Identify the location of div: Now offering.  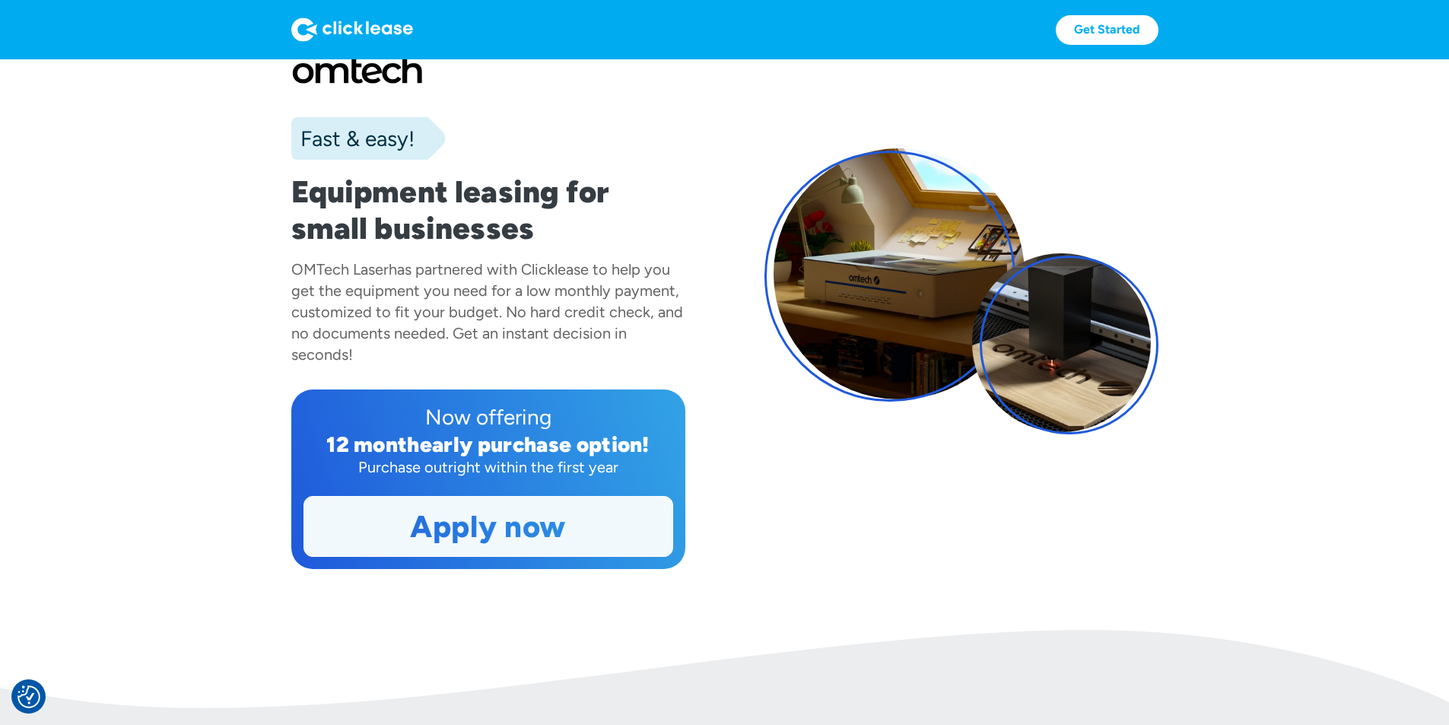
(488, 417).